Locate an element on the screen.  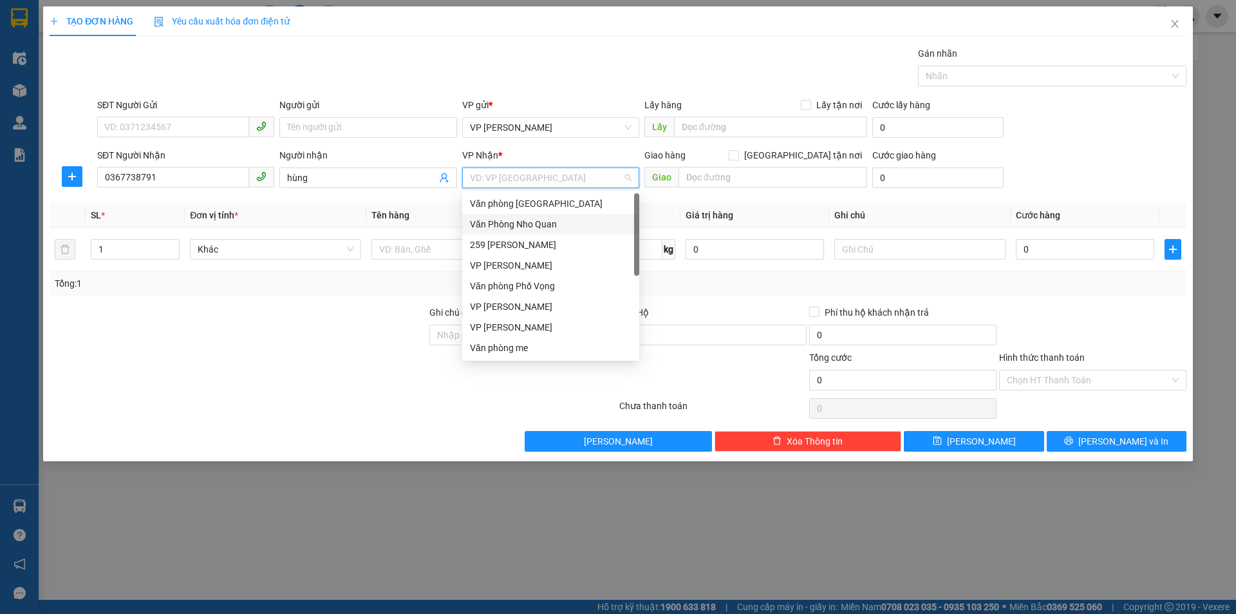
span: Yêu cầu xuất hóa đơn điện tử is located at coordinates (221, 21).